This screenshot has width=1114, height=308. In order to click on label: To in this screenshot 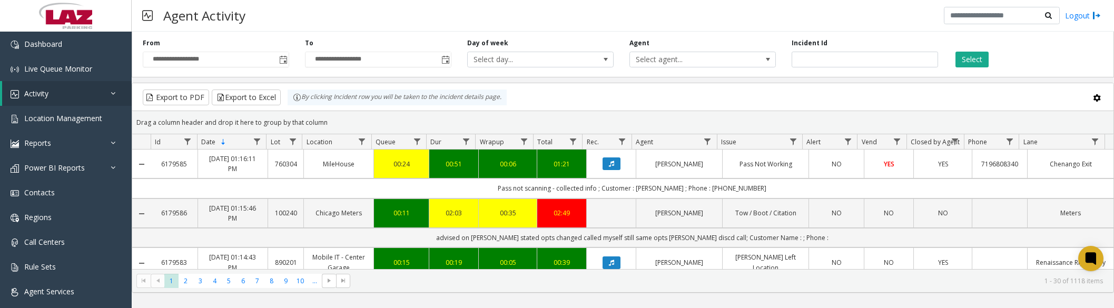, I will do `click(309, 43)`.